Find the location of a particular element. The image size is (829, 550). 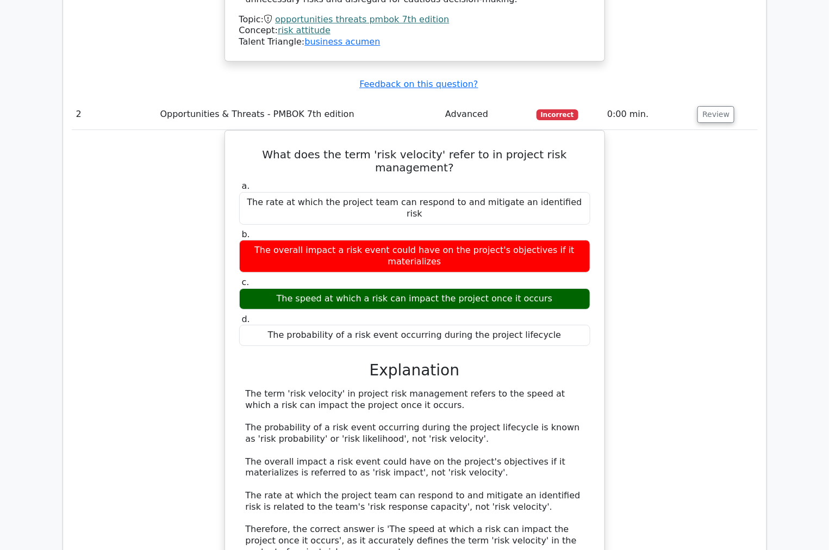

div: Talent Triangle: is located at coordinates (415, 31).